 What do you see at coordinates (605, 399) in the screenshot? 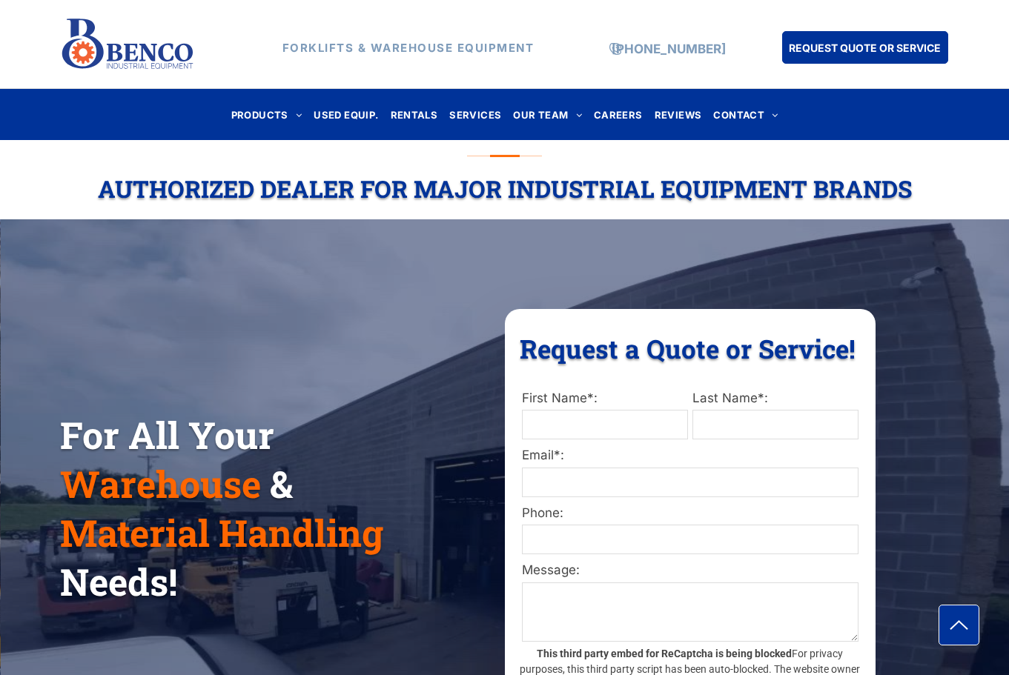
I see `label: First Name*:` at bounding box center [605, 399].